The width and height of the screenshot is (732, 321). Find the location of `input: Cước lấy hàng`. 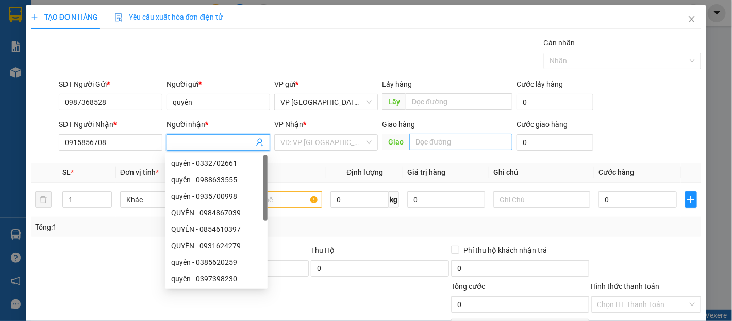

input: Cước lấy hàng is located at coordinates (555, 102).